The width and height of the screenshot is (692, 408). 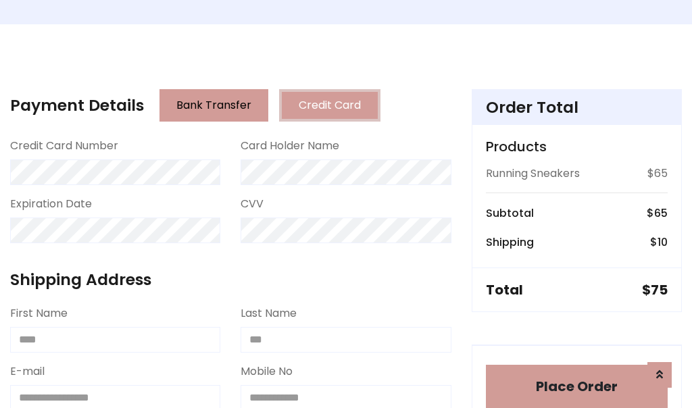 I want to click on h5: Total, so click(x=504, y=290).